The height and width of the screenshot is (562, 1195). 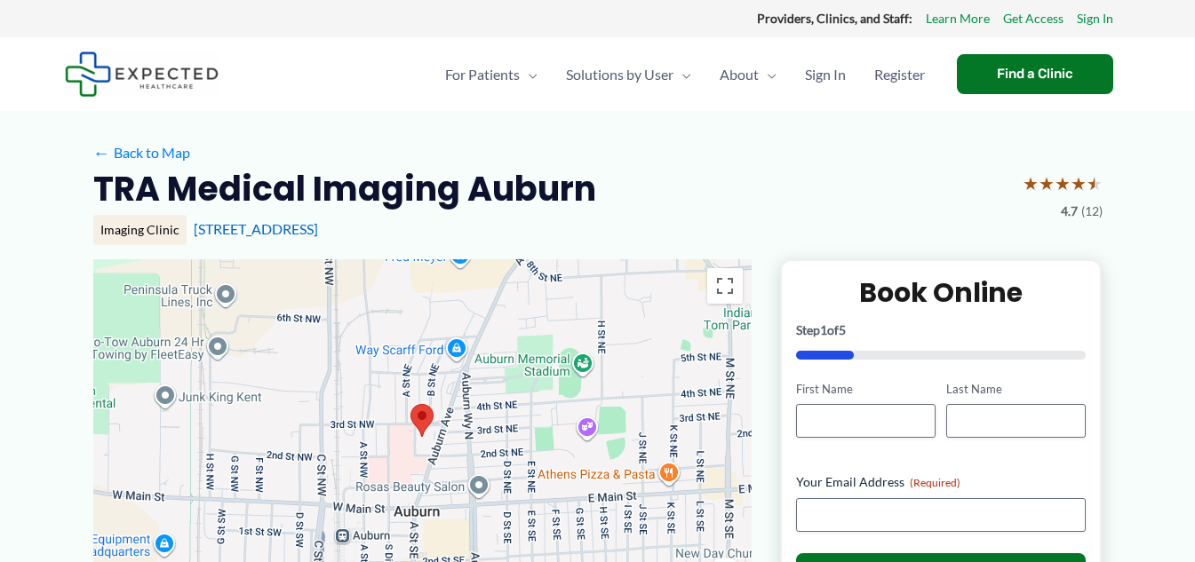 I want to click on div: Imaging Clinic, so click(x=140, y=230).